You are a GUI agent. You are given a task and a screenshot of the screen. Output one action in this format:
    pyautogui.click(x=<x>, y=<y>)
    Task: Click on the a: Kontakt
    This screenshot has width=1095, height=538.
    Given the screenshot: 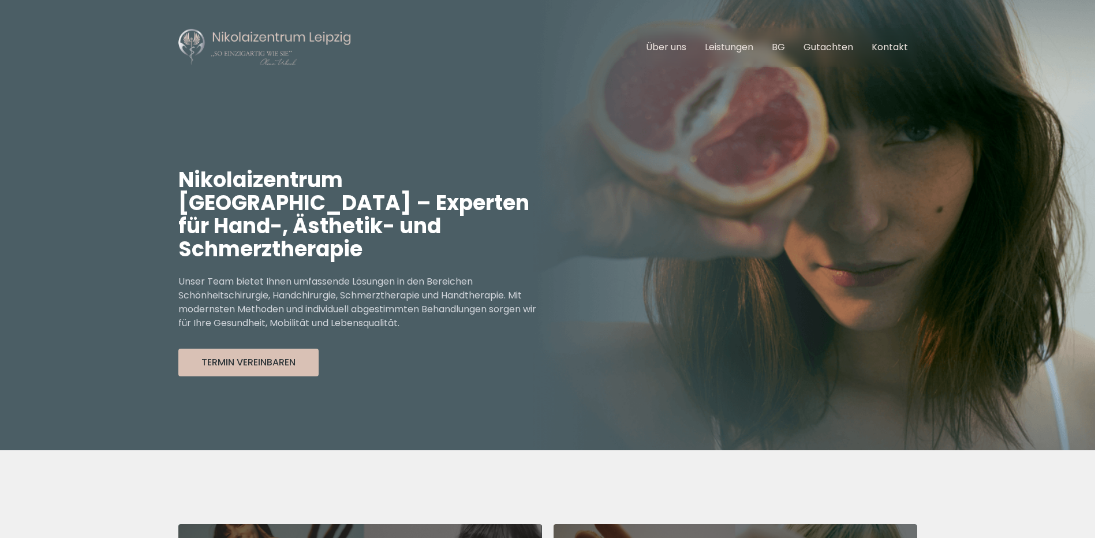 What is the action you would take?
    pyautogui.click(x=890, y=47)
    